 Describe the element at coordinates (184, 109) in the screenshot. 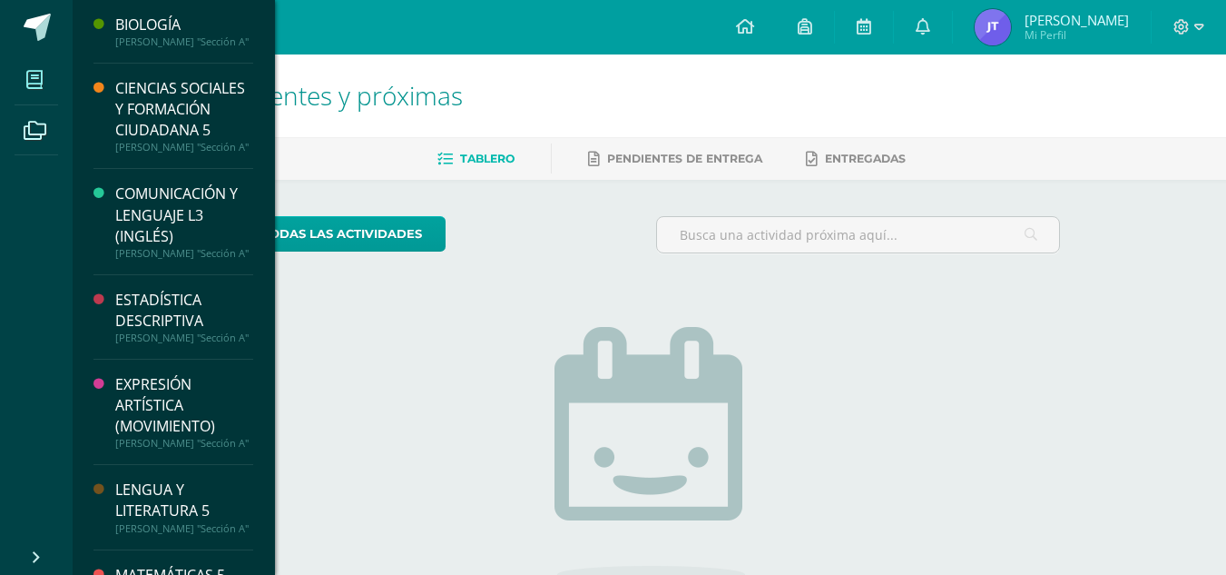

I see `div: CIENCIAS SOCIALES Y FORMACIÓN CIUDADANA 5` at that location.